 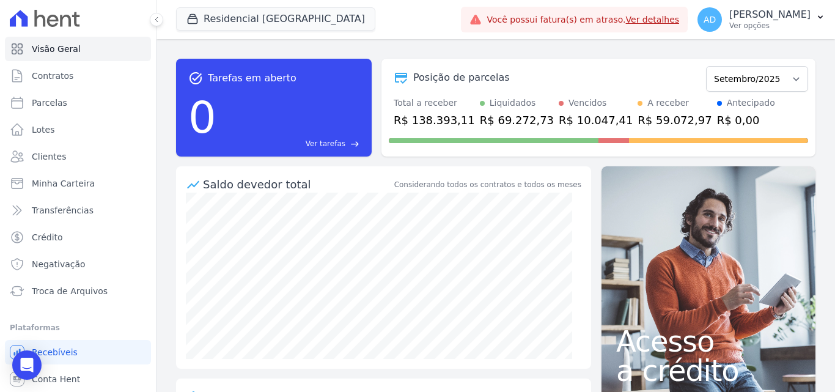 What do you see at coordinates (708, 341) in the screenshot?
I see `span: Acesso` at bounding box center [708, 341].